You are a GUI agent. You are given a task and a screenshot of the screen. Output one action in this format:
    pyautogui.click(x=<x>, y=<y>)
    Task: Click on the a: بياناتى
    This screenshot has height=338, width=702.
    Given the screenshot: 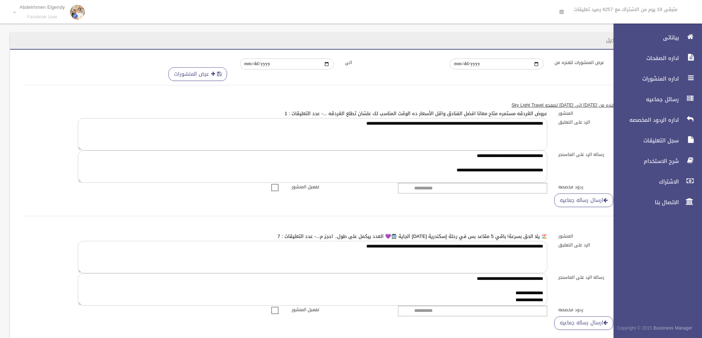 What is the action you would take?
    pyautogui.click(x=654, y=38)
    